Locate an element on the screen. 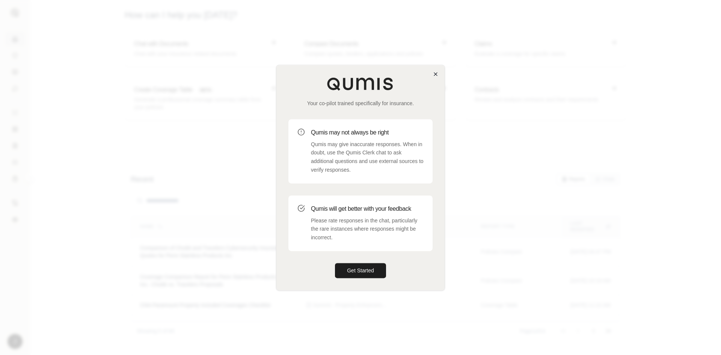  h3: Qumis may not always be right is located at coordinates (367, 133).